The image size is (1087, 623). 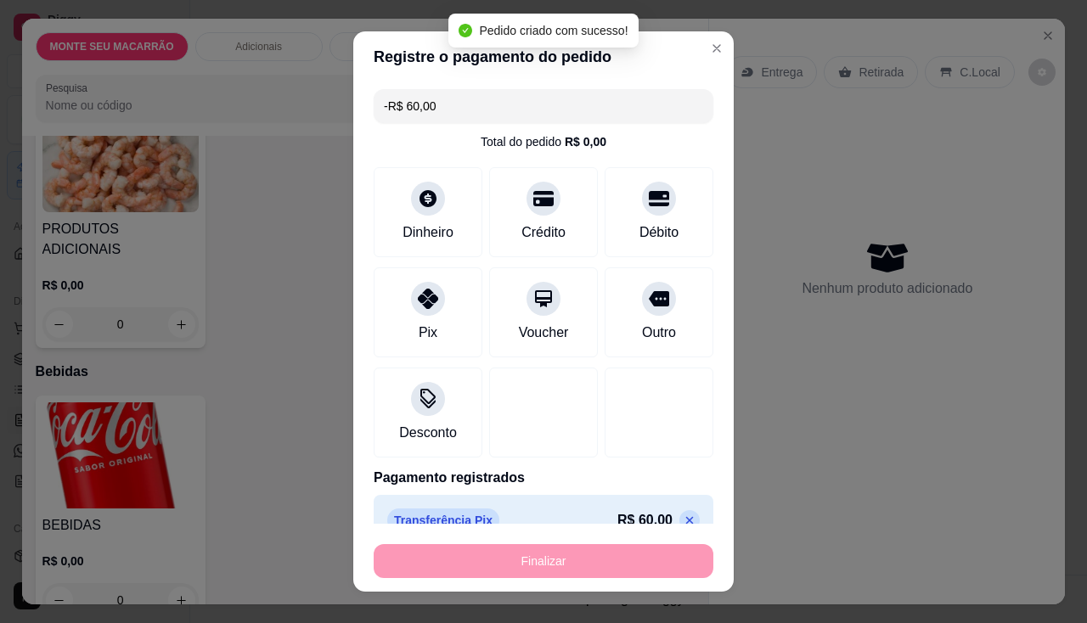 I want to click on button: Close, so click(x=717, y=48).